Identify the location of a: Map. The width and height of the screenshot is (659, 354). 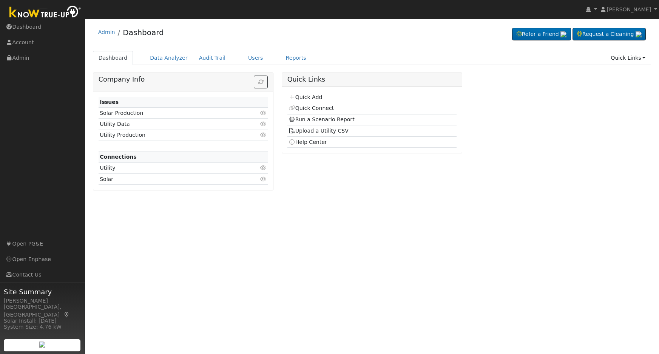
(67, 315).